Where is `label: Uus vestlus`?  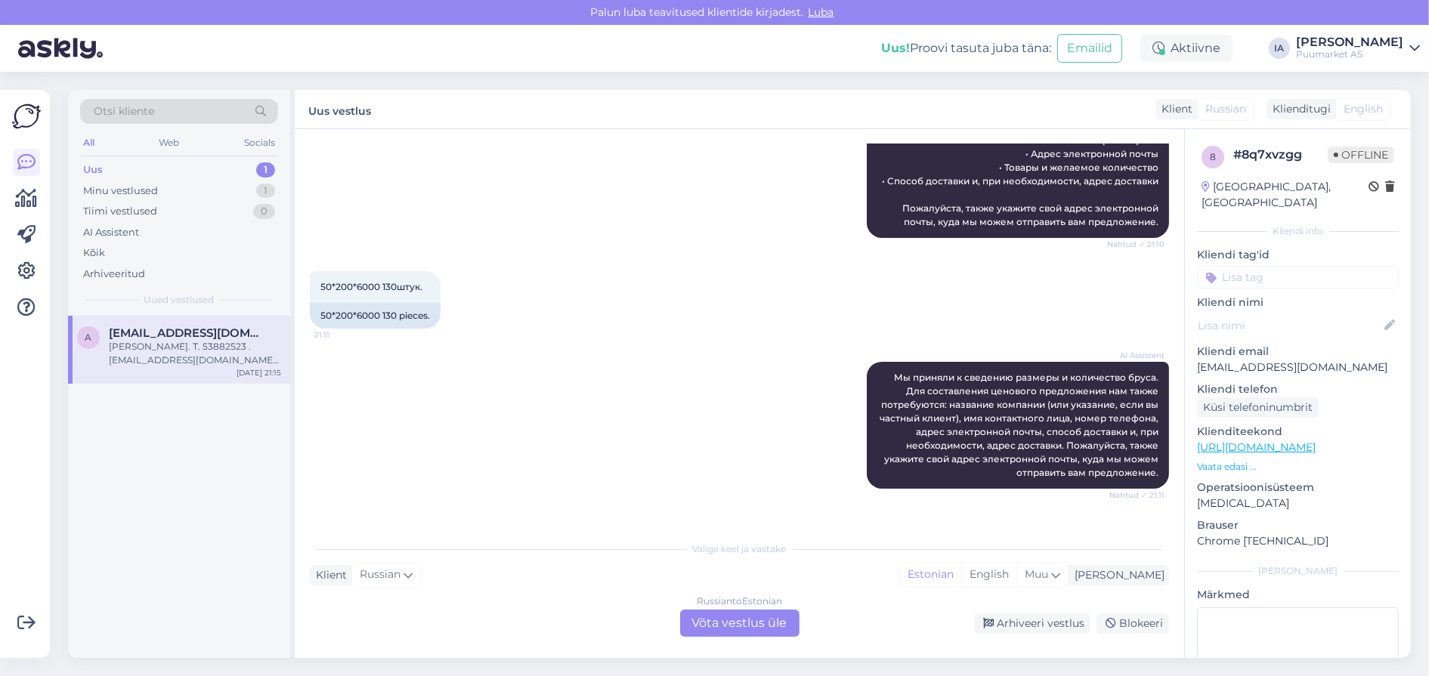 label: Uus vestlus is located at coordinates (339, 109).